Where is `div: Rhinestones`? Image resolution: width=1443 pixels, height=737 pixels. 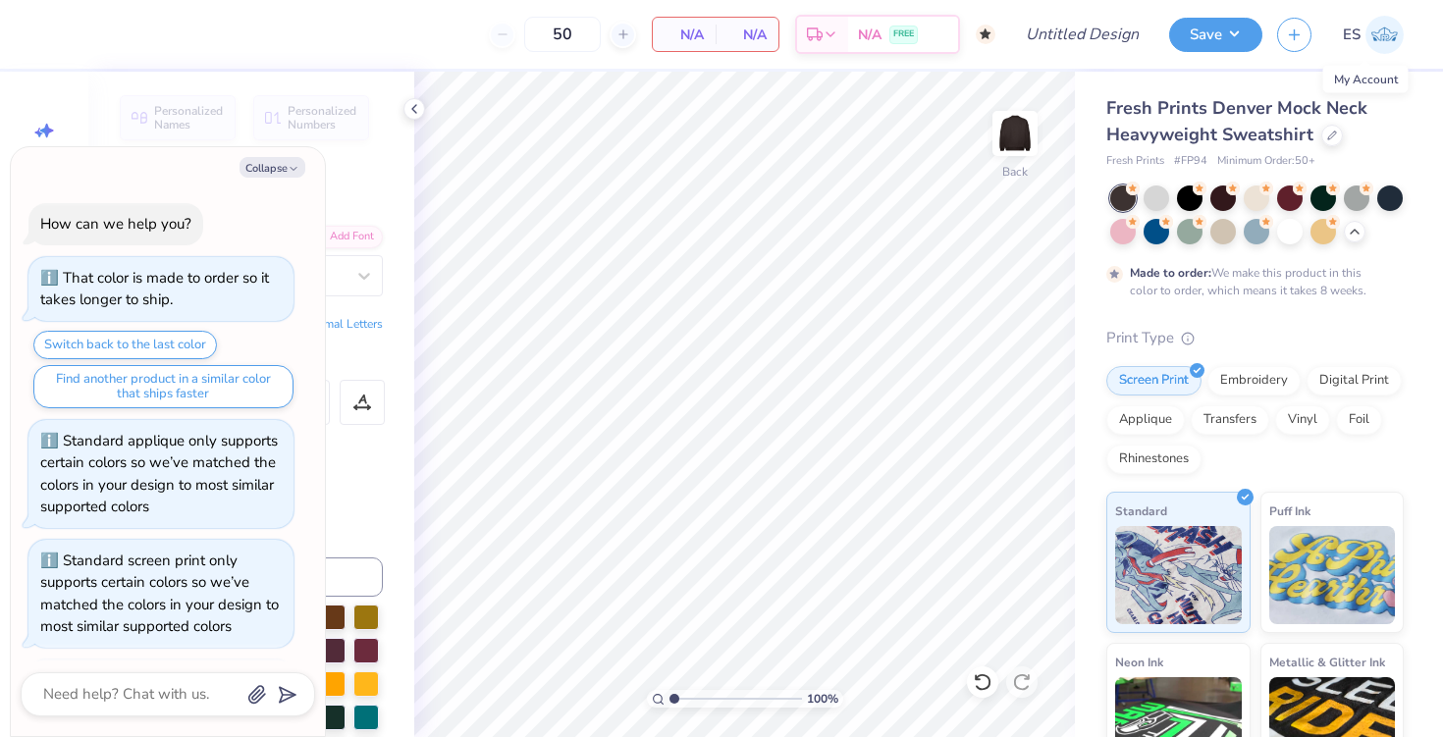
div: Rhinestones is located at coordinates (1153, 459).